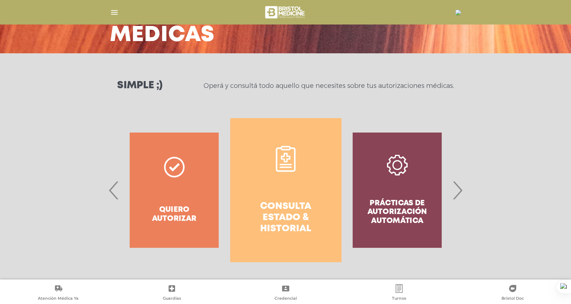 This screenshot has width=571, height=304. I want to click on h3: Autorizaciones médicas, so click(211, 26).